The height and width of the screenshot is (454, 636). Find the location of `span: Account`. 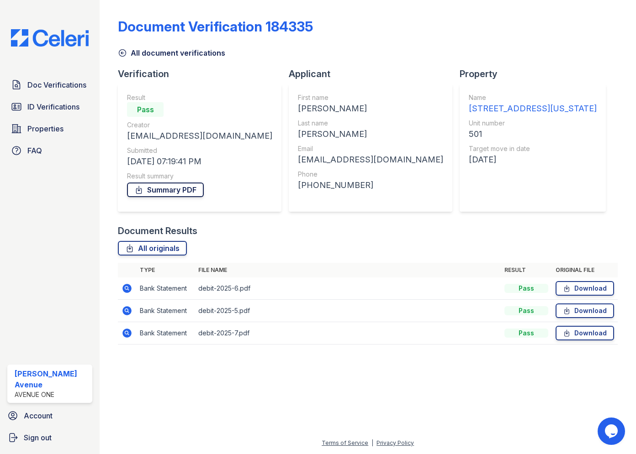

span: Account is located at coordinates (38, 416).